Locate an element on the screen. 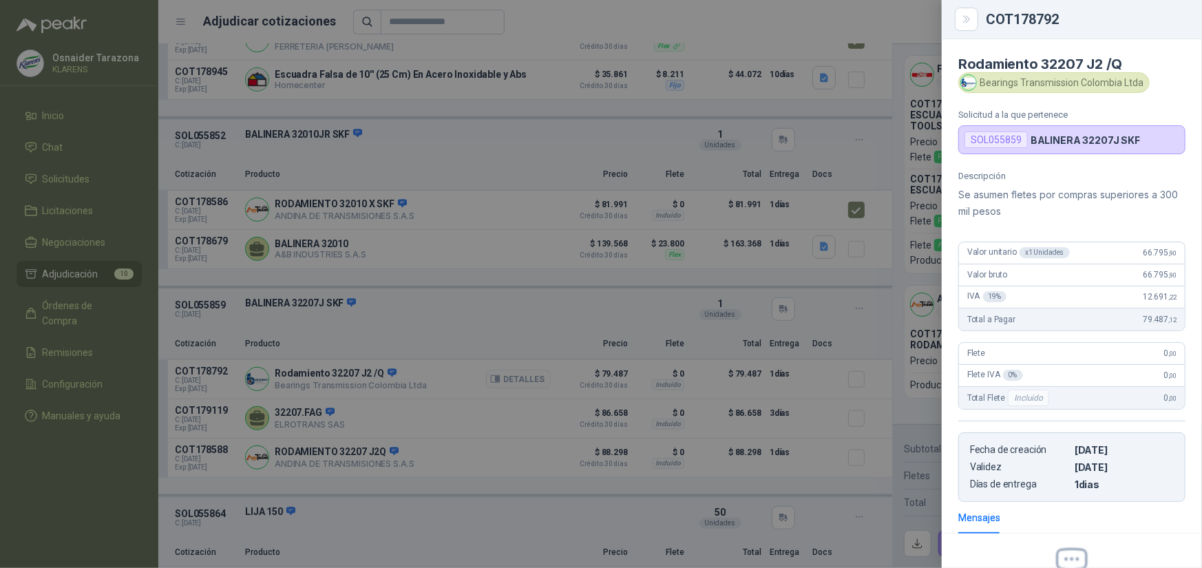 Image resolution: width=1202 pixels, height=568 pixels. div: COT178792 is located at coordinates (1086, 19).